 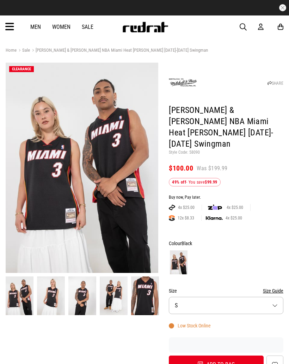 I want to click on img: zip, so click(x=215, y=208).